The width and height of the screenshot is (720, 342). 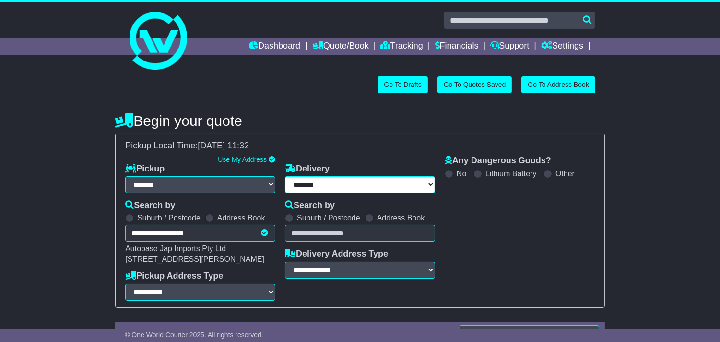 What do you see at coordinates (360, 120) in the screenshot?
I see `h4: Begin your quote` at bounding box center [360, 120].